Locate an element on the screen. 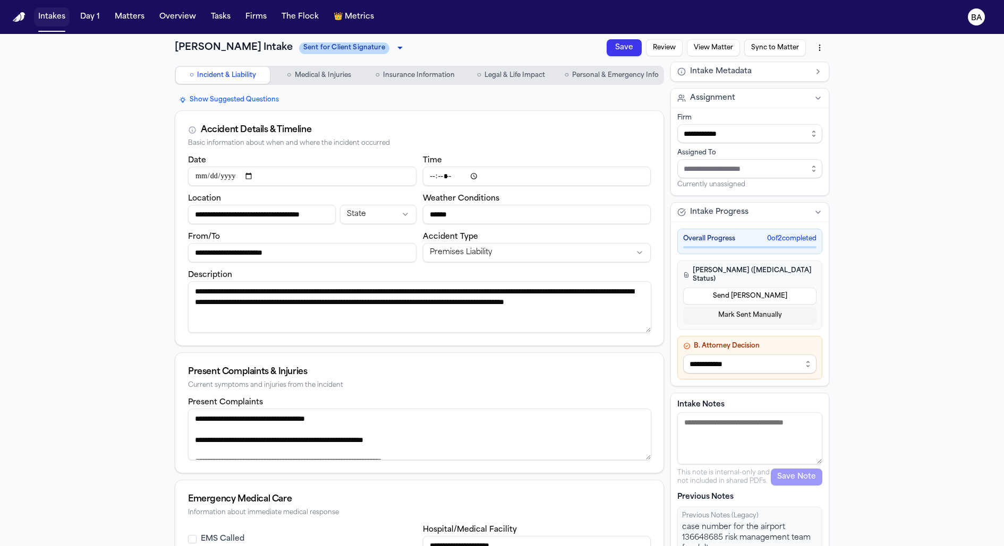  button: Go to Insurance Information is located at coordinates (415, 75).